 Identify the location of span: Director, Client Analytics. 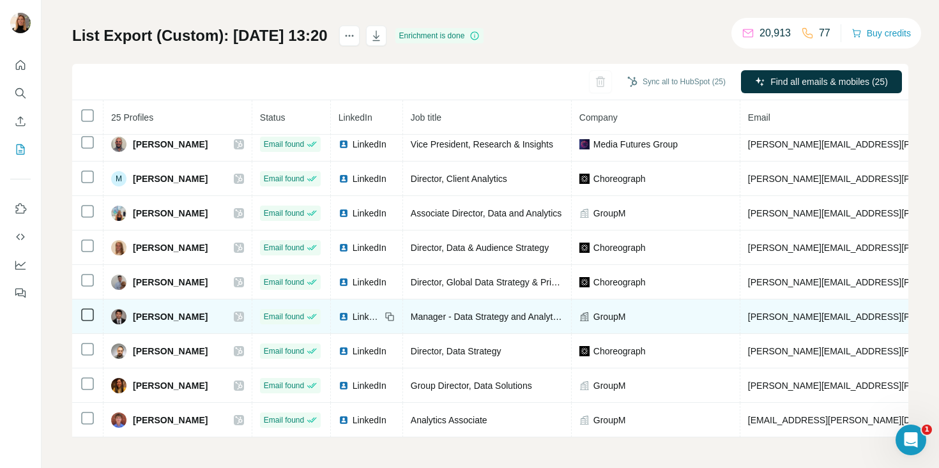
(459, 179).